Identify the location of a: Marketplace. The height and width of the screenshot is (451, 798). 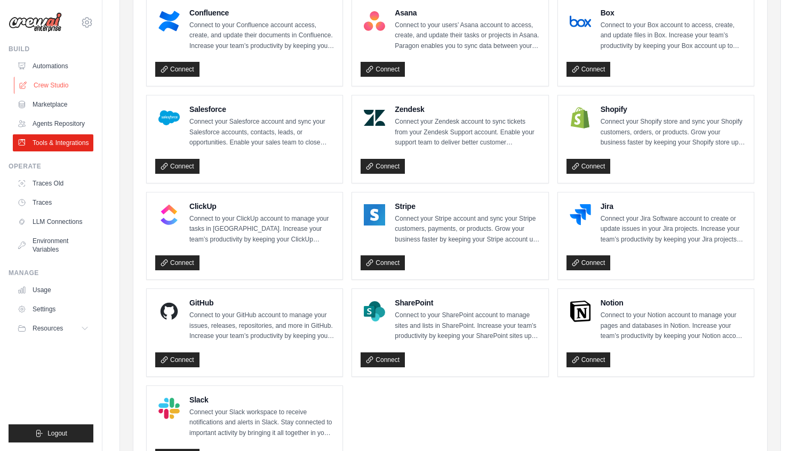
(53, 105).